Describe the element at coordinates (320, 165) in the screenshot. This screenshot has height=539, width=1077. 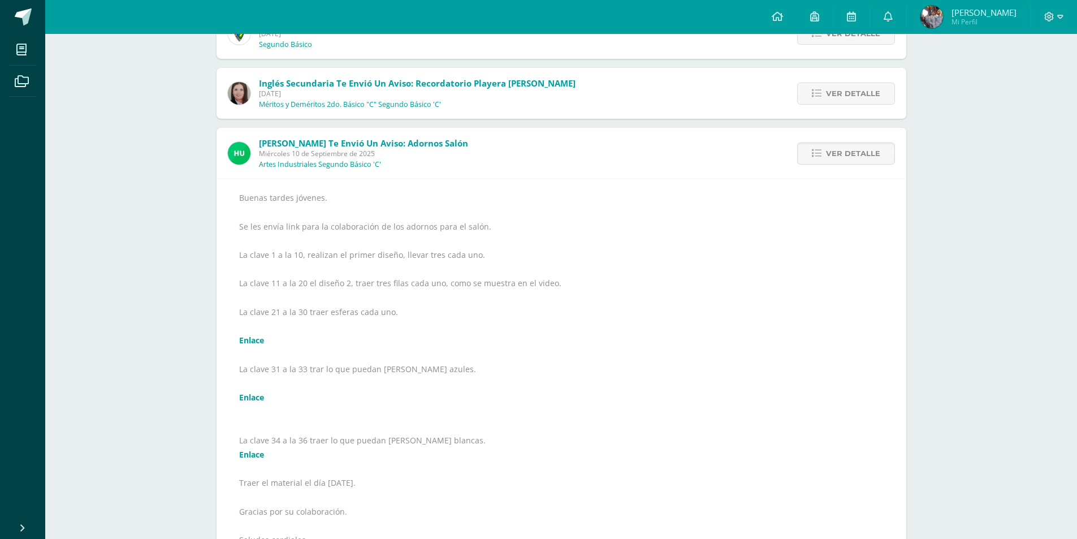
I see `p: Artes Industriales Segundo Básico 'C'` at that location.